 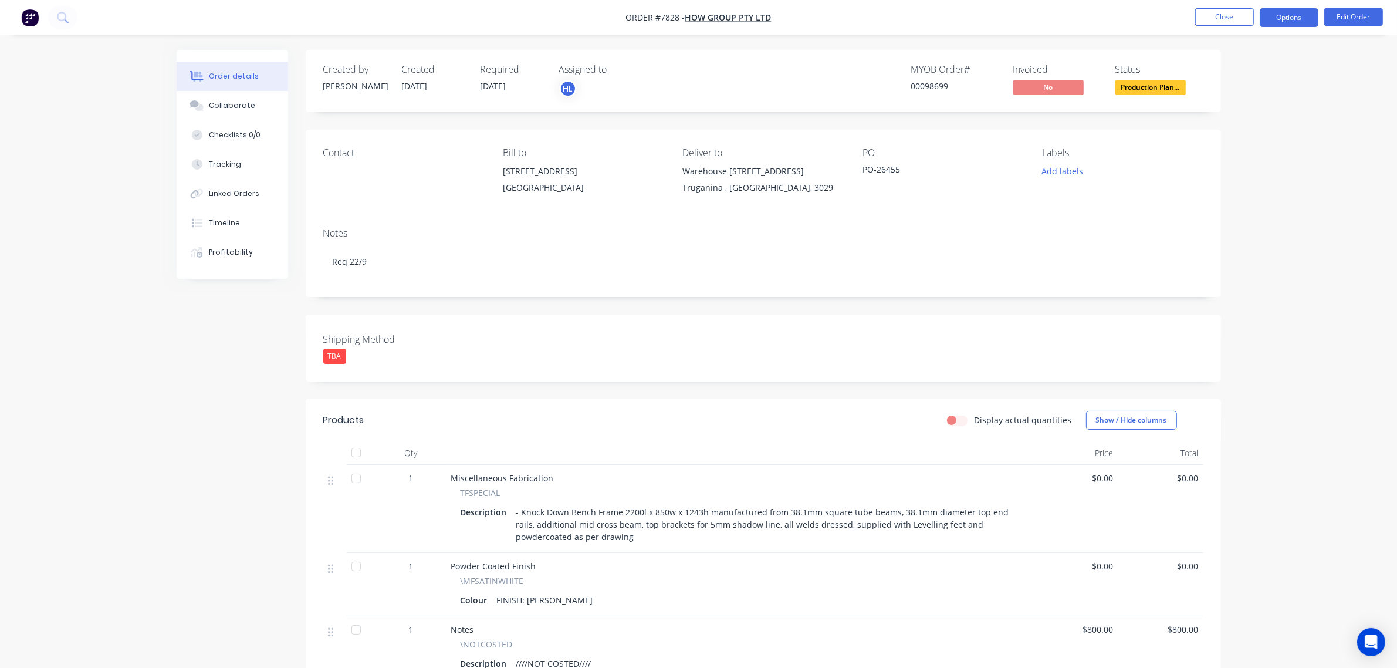 What do you see at coordinates (232, 223) in the screenshot?
I see `button: Timeline` at bounding box center [232, 223].